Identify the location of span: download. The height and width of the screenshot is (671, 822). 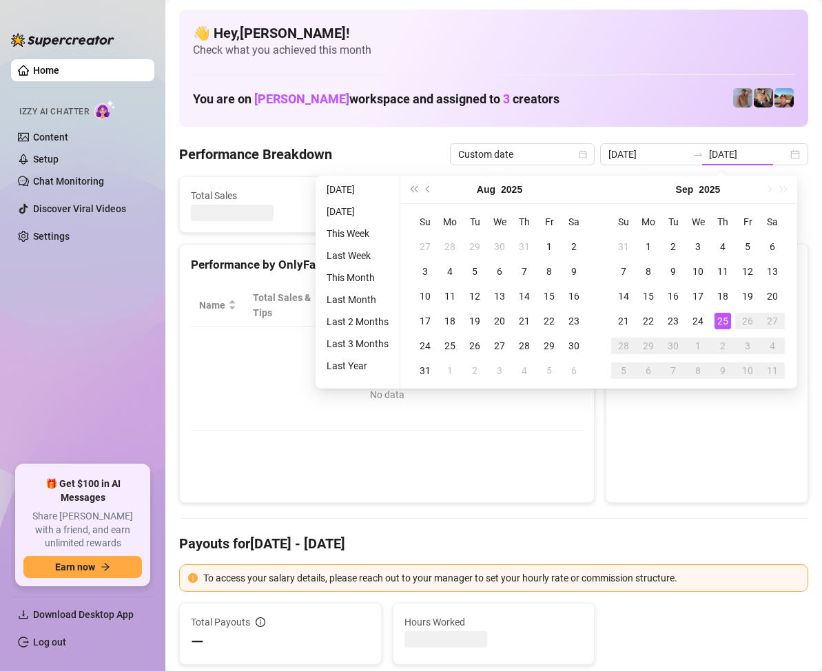
(23, 614).